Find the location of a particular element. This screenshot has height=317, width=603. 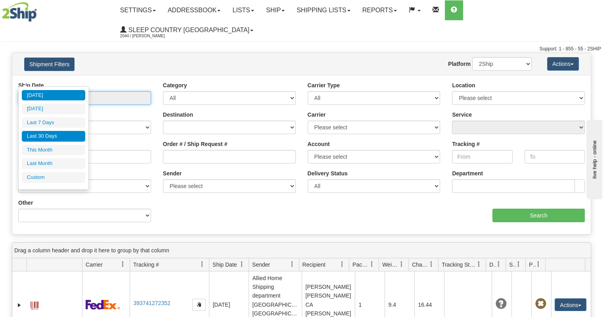

a: Label is located at coordinates (35, 304).